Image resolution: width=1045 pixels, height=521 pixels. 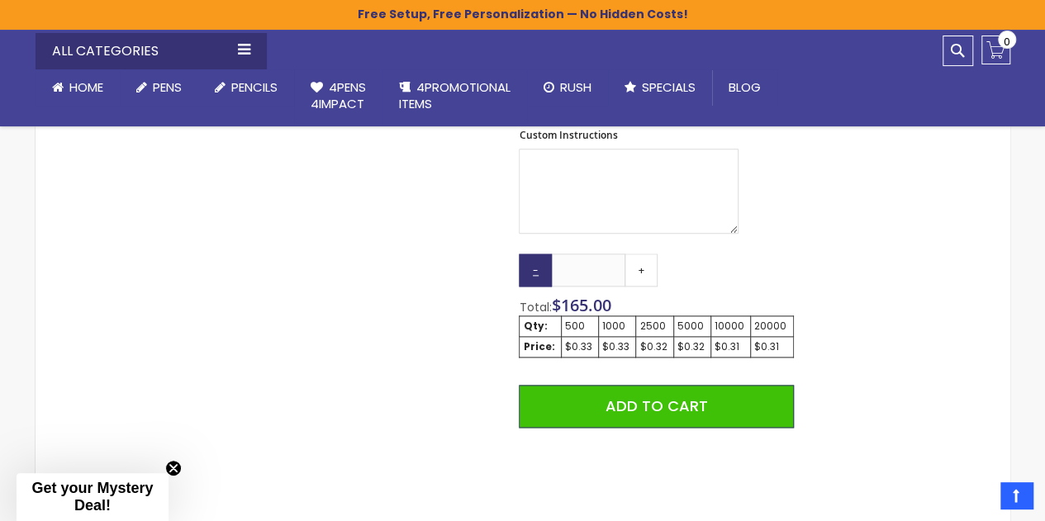 What do you see at coordinates (568, 88) in the screenshot?
I see `a: Rush` at bounding box center [568, 88].